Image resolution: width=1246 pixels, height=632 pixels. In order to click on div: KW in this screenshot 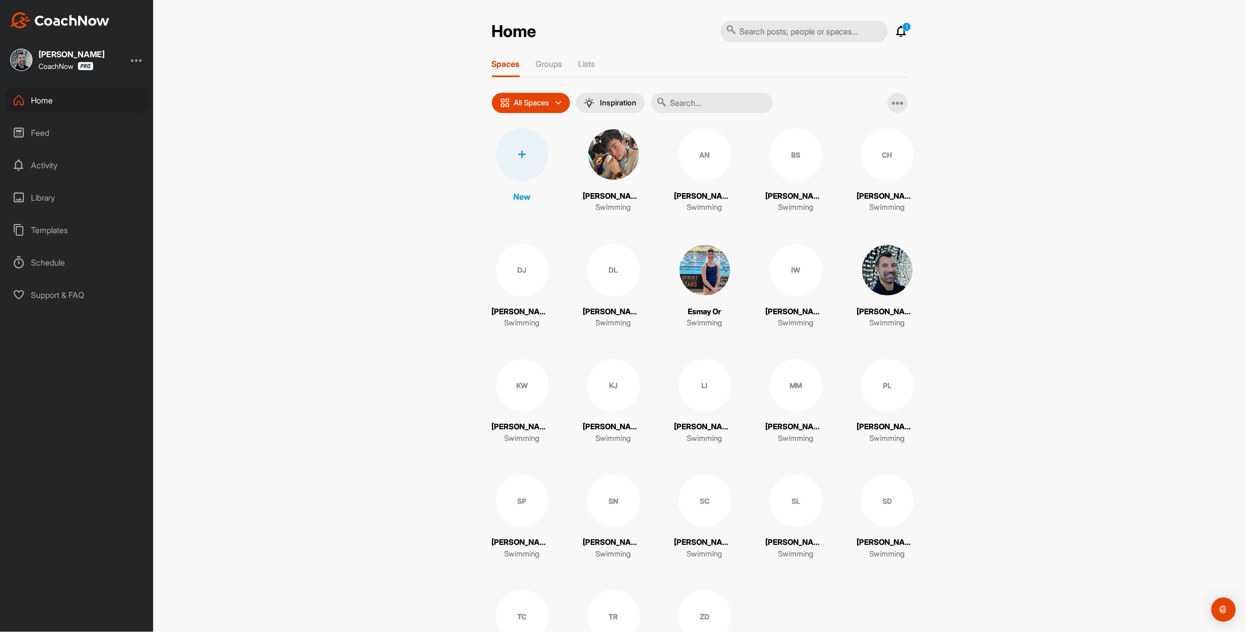, I will do `click(522, 386)`.